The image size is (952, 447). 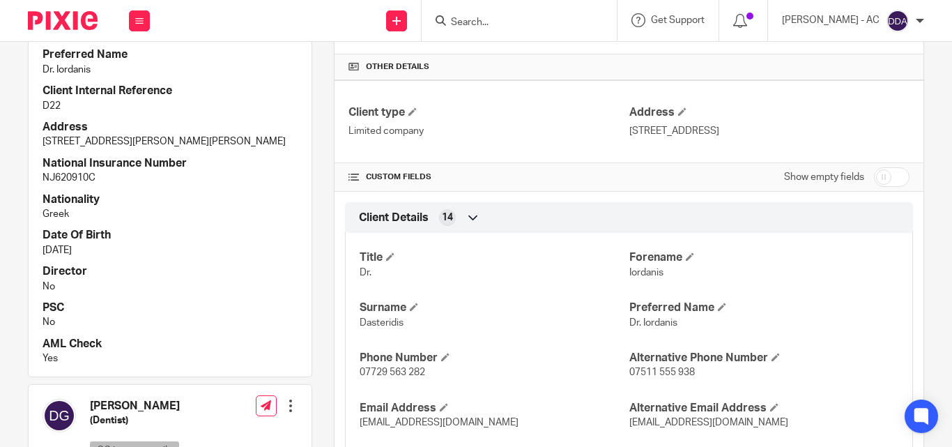 What do you see at coordinates (170, 235) in the screenshot?
I see `h4: Date Of Birth` at bounding box center [170, 235].